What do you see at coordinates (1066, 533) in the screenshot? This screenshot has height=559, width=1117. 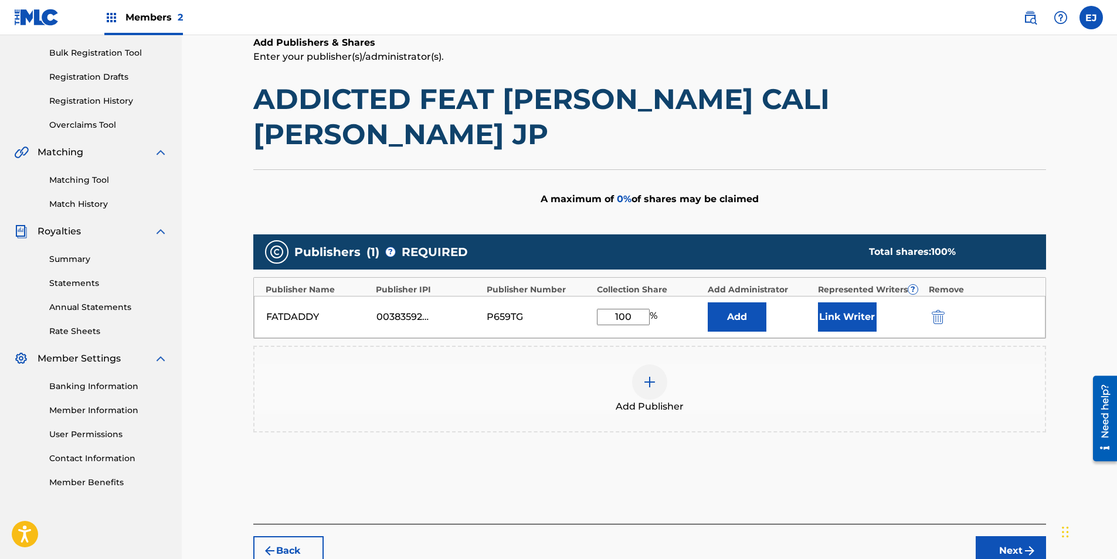 I see `div: Drag` at bounding box center [1066, 533].